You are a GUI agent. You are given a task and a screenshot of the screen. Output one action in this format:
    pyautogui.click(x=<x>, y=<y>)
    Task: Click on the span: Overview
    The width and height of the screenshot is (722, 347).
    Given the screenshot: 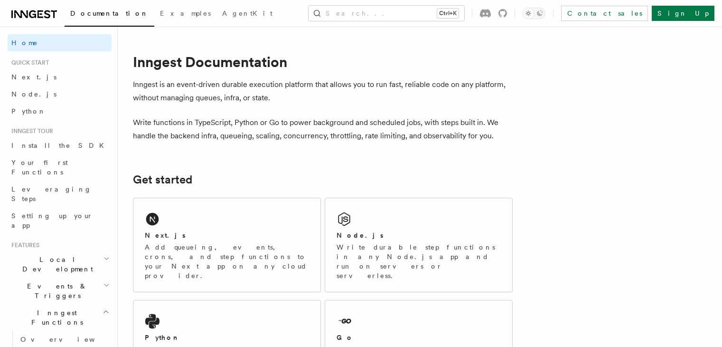 What is the action you would take?
    pyautogui.click(x=69, y=339)
    